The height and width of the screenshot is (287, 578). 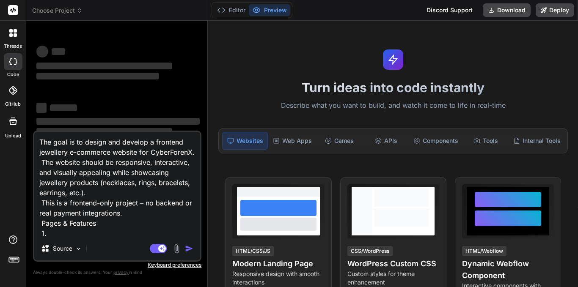 What do you see at coordinates (484, 251) in the screenshot?
I see `div: HTML/Webflow` at bounding box center [484, 251].